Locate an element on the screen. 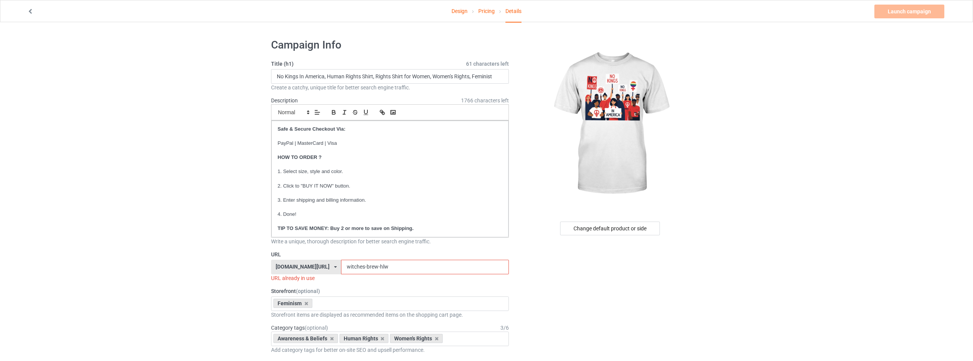 This screenshot has width=973, height=361. div: Write a unique, thorough description for better search engine traffic. is located at coordinates (390, 242).